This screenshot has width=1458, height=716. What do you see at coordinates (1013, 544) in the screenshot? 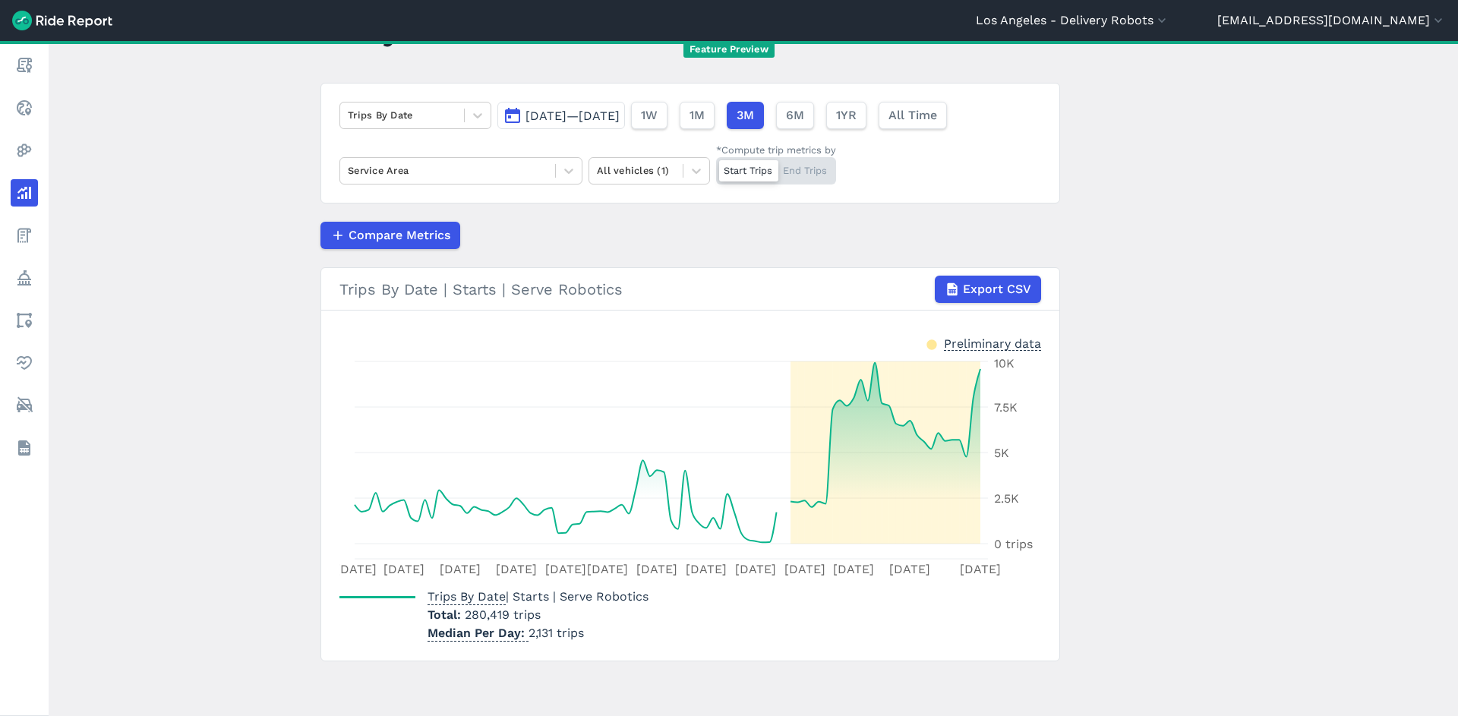
I see `tspan: 0 trips` at bounding box center [1013, 544].